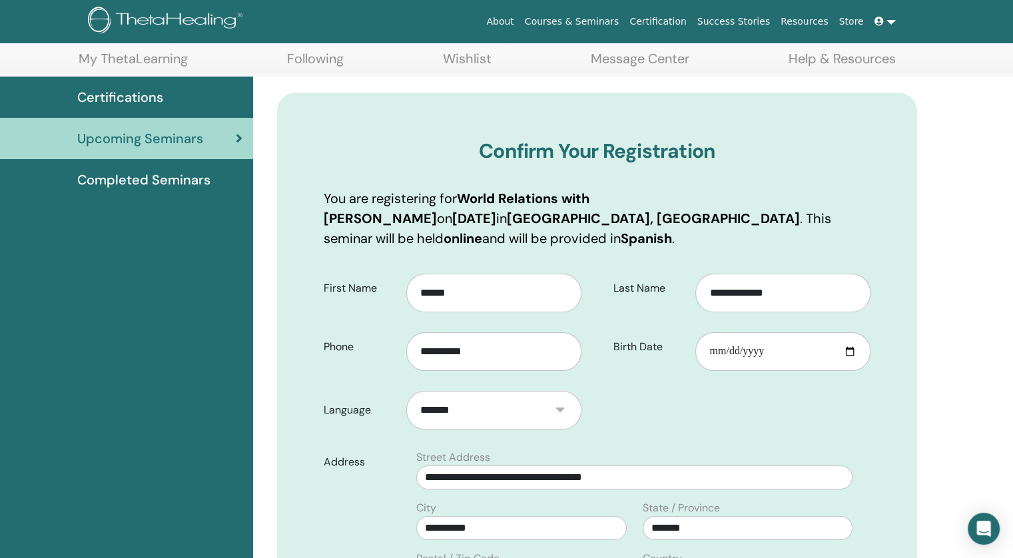 This screenshot has width=1013, height=558. What do you see at coordinates (144, 180) in the screenshot?
I see `span: Completed Seminars` at bounding box center [144, 180].